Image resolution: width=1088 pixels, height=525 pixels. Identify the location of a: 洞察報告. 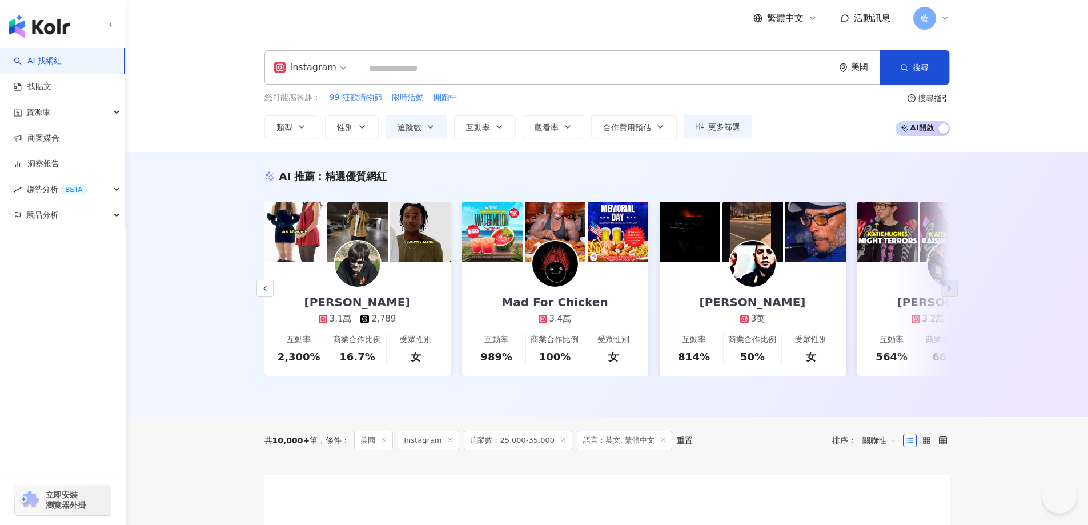
(37, 164).